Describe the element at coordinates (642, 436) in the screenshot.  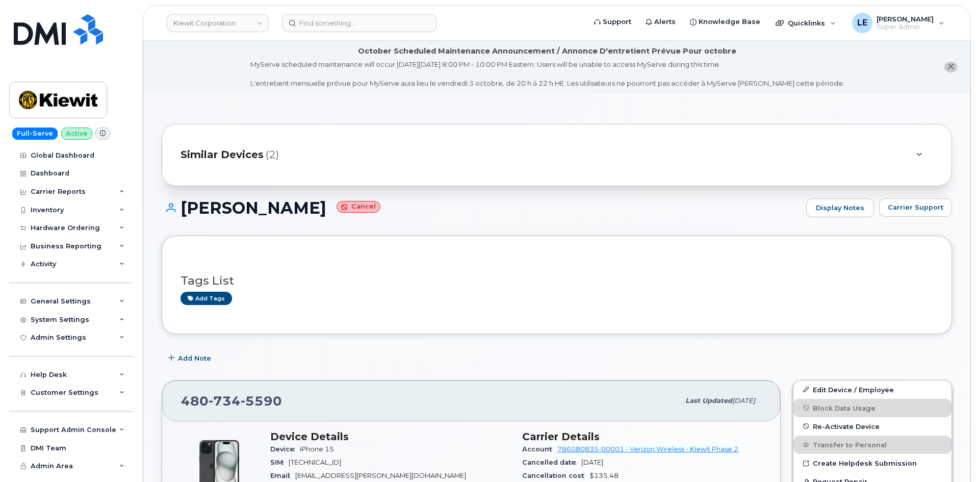
I see `h3: Carrier Details` at that location.